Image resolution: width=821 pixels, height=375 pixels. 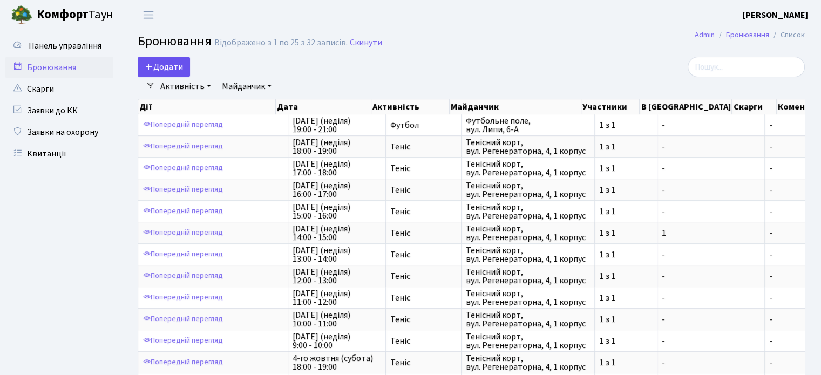 What do you see at coordinates (787, 35) in the screenshot?
I see `li: Список` at bounding box center [787, 35].